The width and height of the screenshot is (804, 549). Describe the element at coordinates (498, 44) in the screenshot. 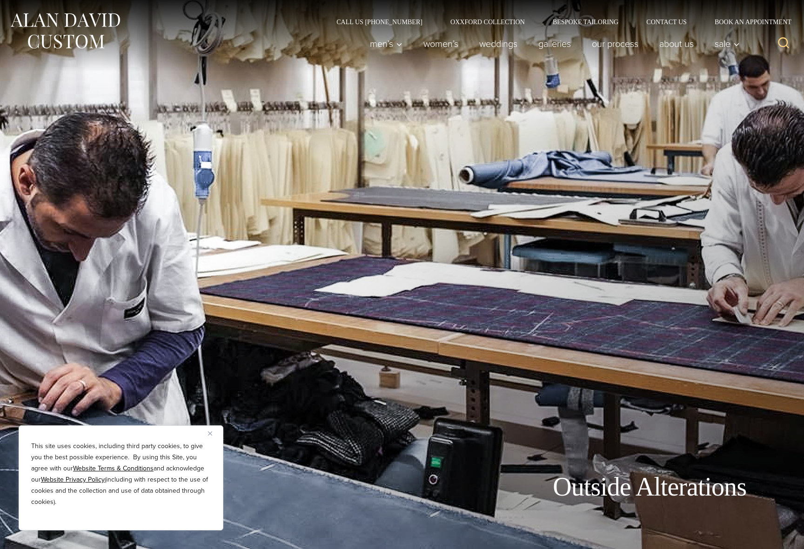

I see `a: weddings` at that location.